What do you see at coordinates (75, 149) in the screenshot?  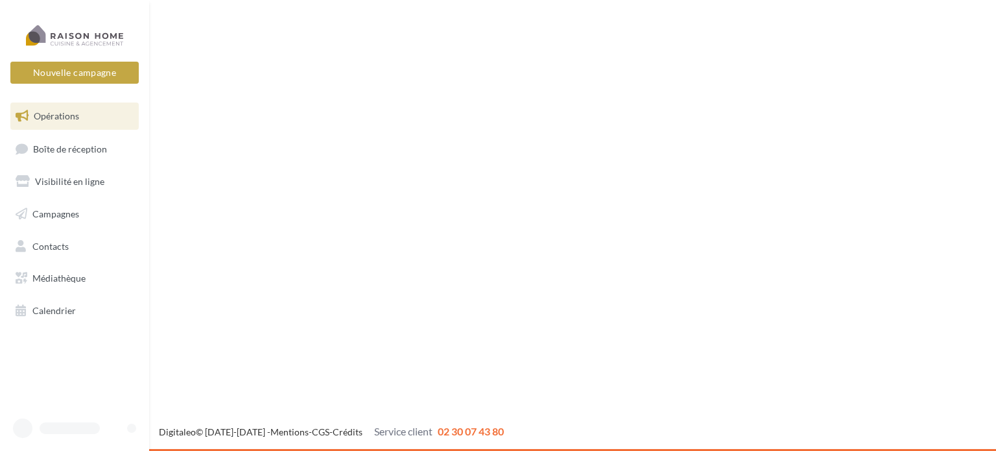 I see `a: Boîte de réception` at bounding box center [75, 149].